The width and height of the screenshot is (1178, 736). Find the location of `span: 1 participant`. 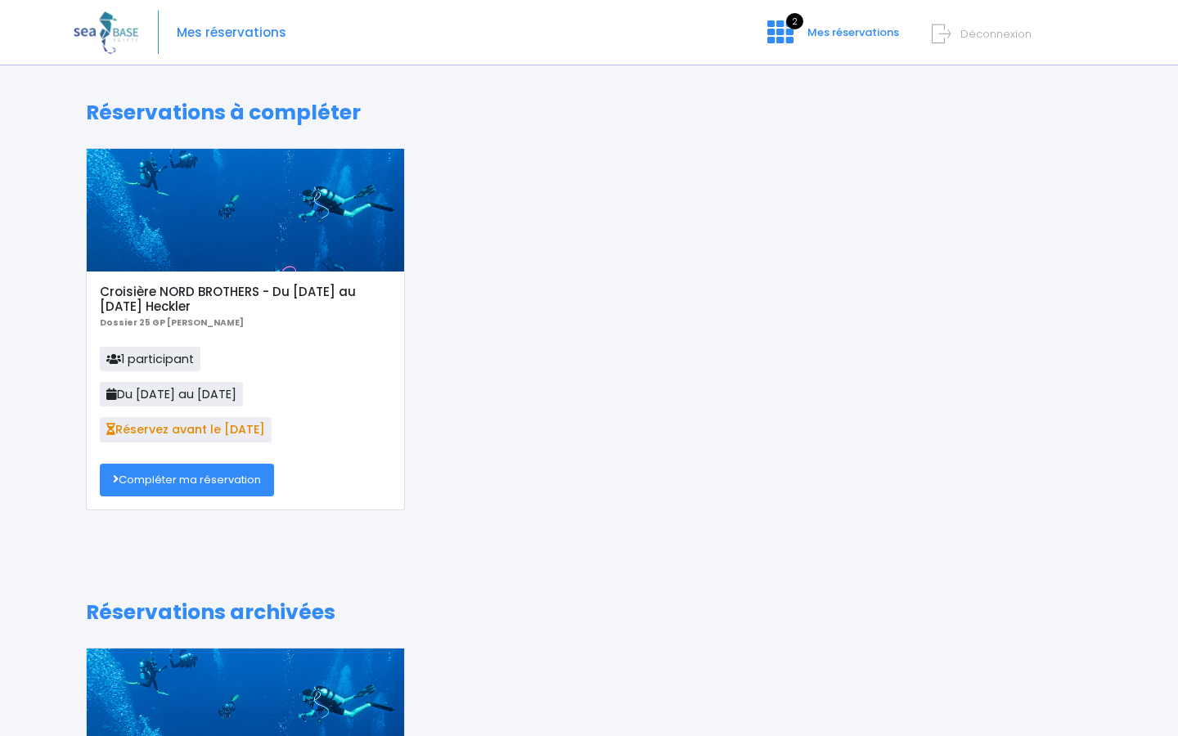

span: 1 participant is located at coordinates (150, 359).